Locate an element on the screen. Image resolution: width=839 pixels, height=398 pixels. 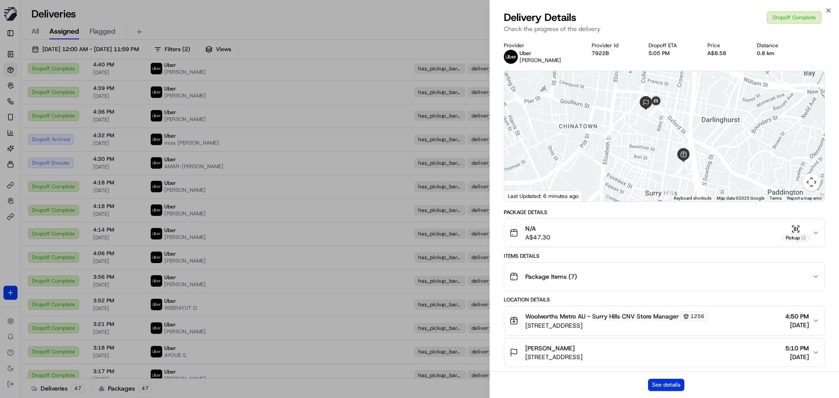
div: 9 is located at coordinates (609, 133).